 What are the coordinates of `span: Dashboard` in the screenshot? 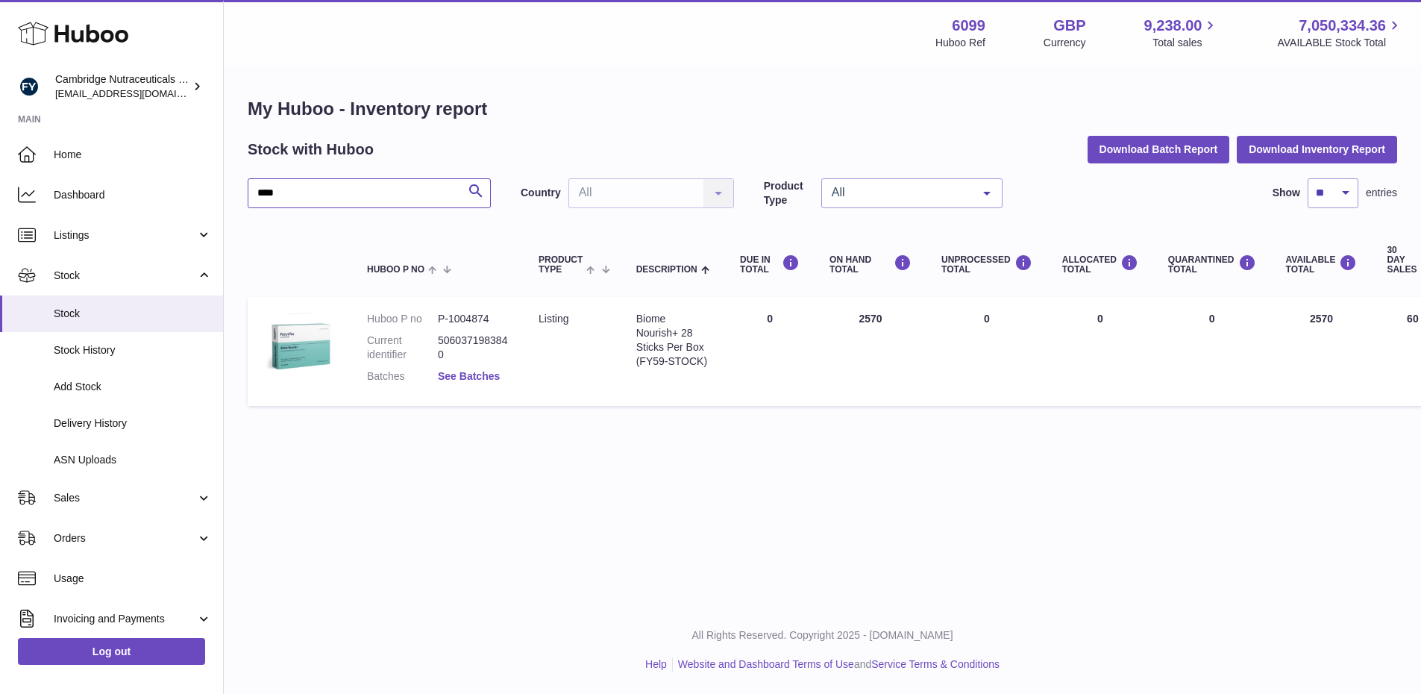 It's located at (133, 195).